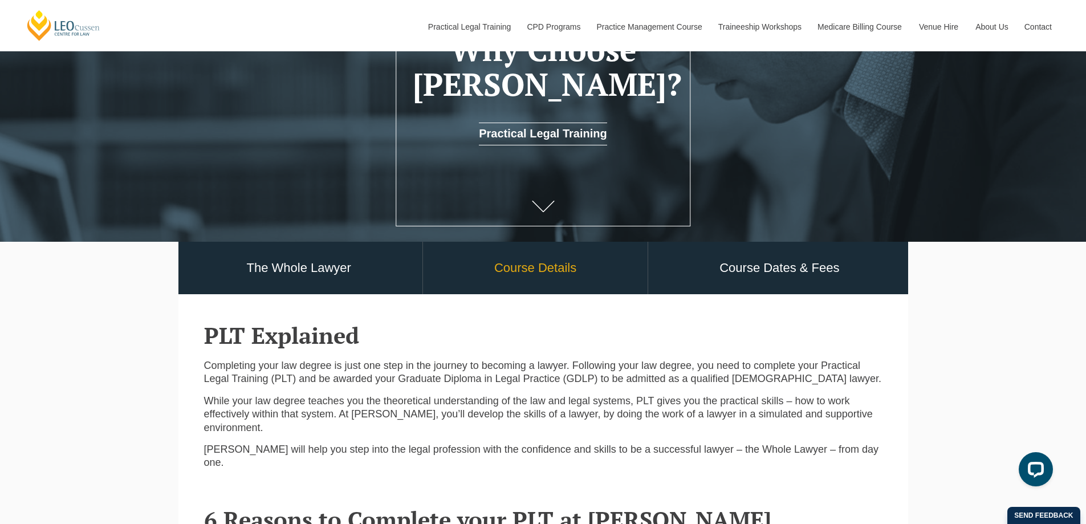 The height and width of the screenshot is (524, 1086). I want to click on a: Medicare Billing Course, so click(860, 27).